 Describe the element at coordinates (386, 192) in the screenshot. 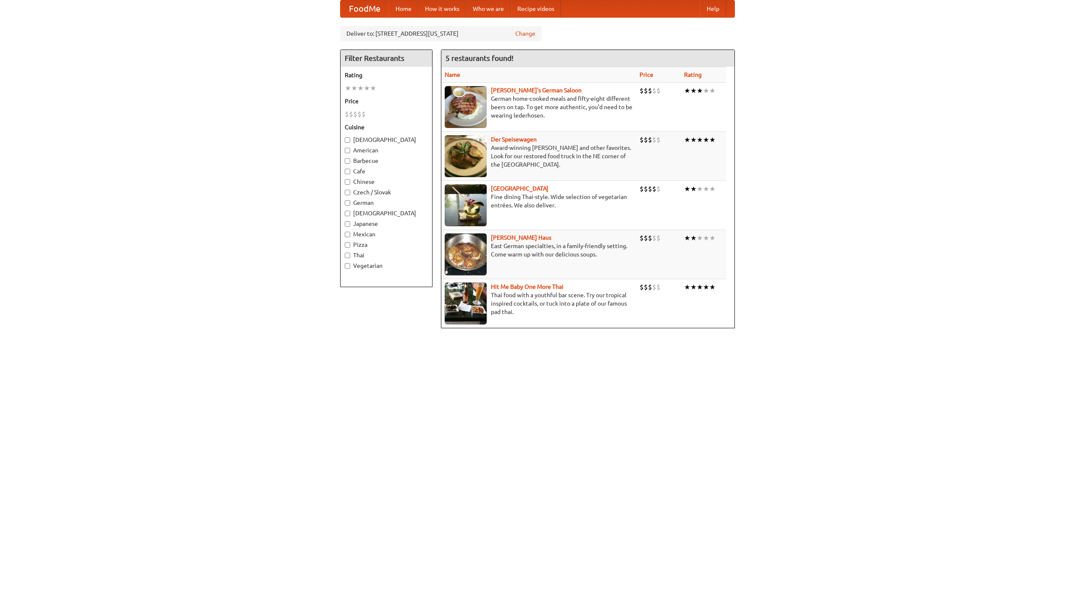

I see `label: Czech / Slovak` at that location.